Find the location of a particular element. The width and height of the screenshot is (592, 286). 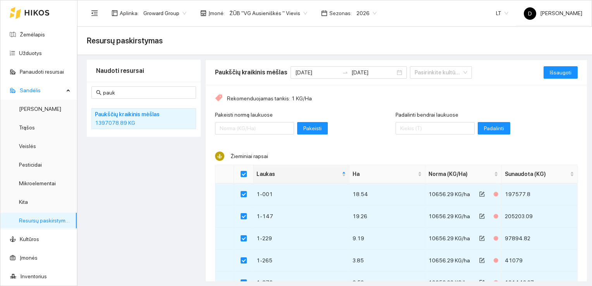

td: 205203.09 is located at coordinates (540, 216).